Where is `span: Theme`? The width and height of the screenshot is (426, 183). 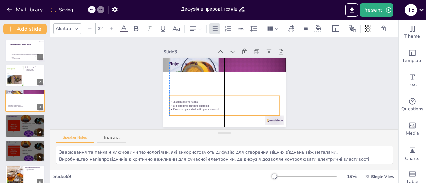
span: Theme is located at coordinates (412, 36).